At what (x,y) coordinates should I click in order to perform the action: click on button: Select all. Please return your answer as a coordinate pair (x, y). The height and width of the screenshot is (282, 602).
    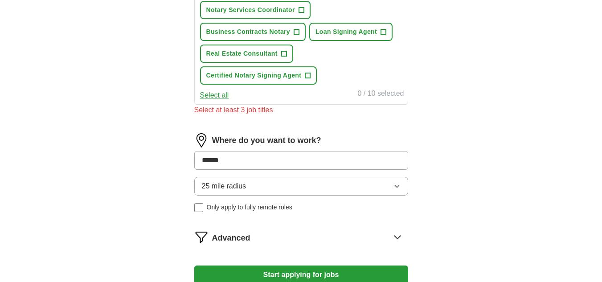
    Looking at the image, I should click on (214, 95).